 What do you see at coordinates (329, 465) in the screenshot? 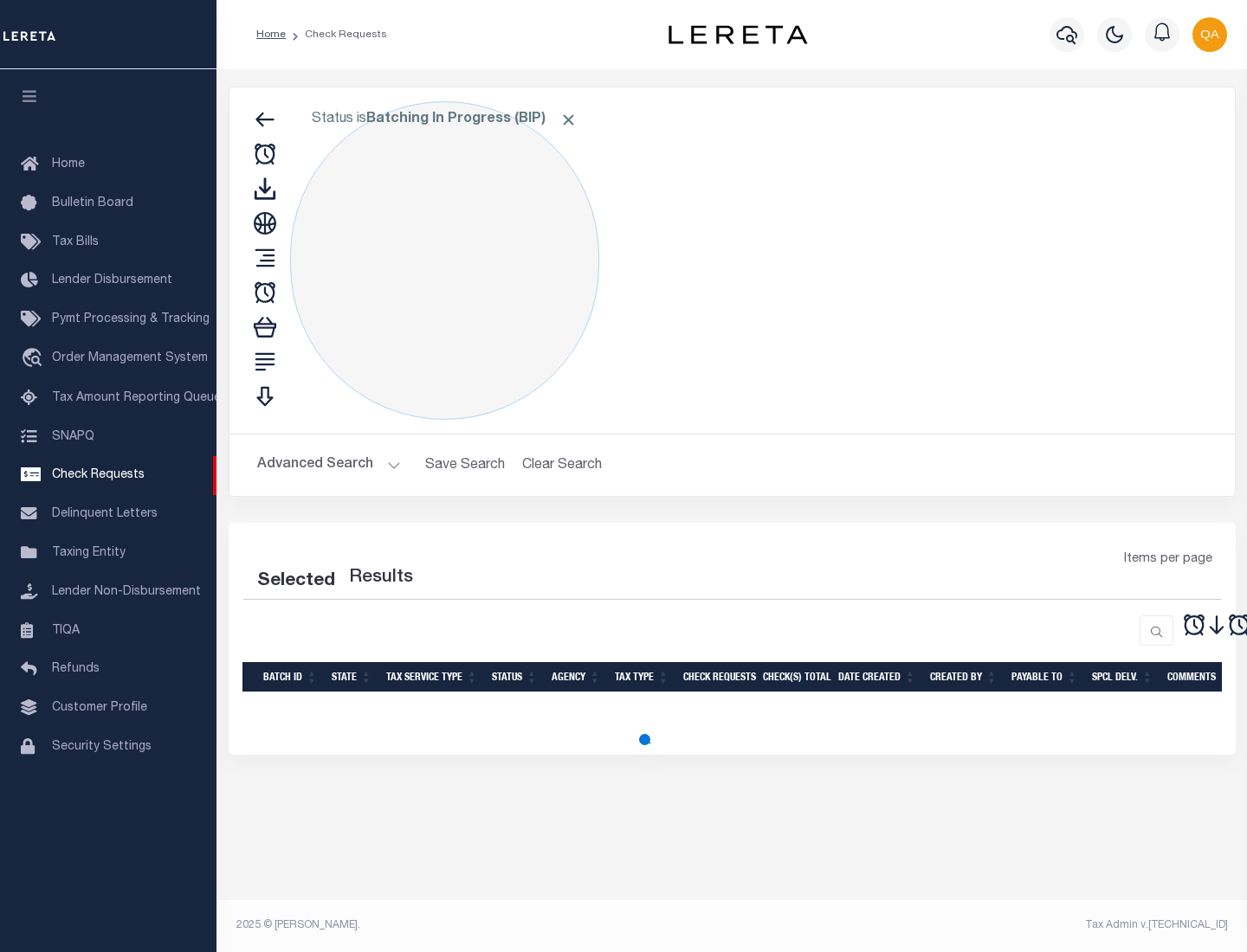
I see `button: Advanced Search` at bounding box center [329, 465].